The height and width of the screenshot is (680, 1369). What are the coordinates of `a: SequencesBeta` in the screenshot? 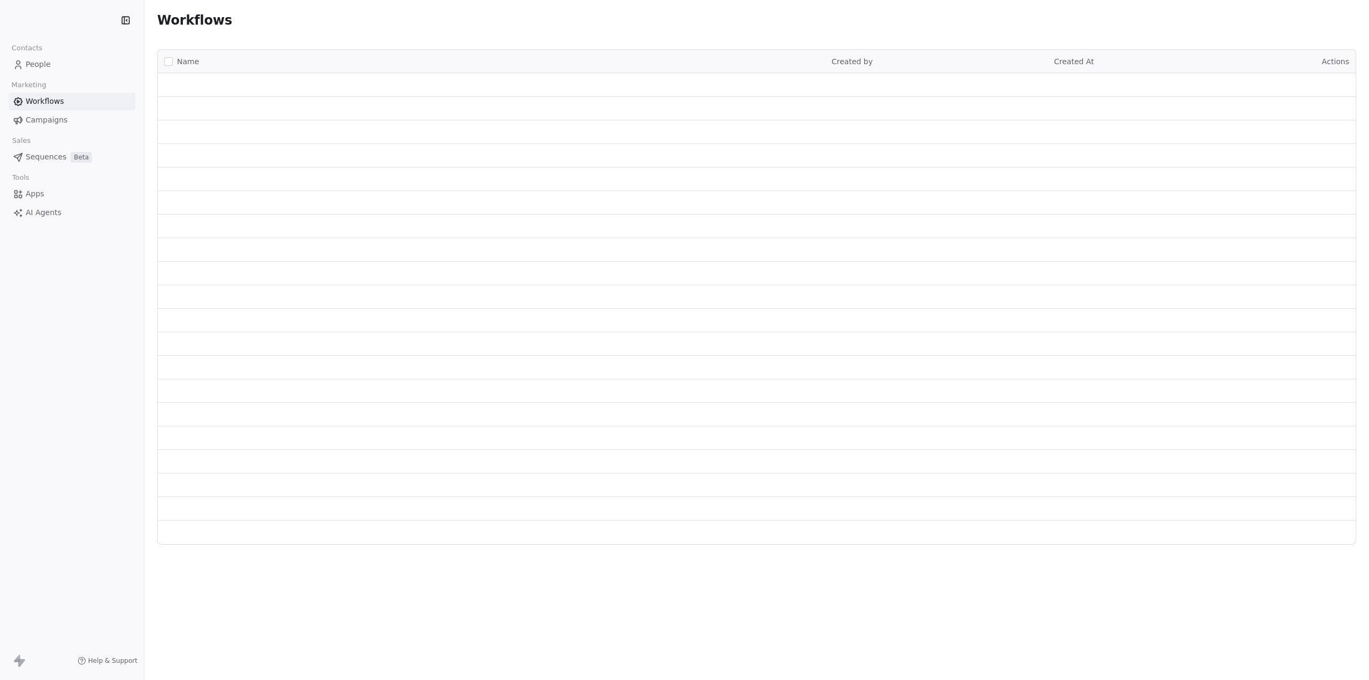 It's located at (72, 157).